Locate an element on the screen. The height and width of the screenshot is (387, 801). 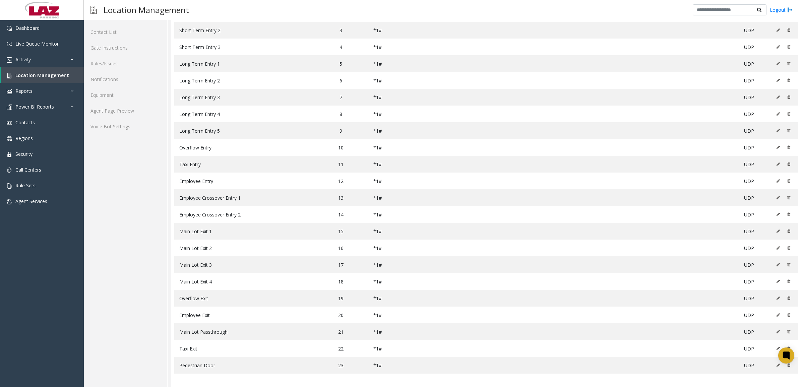
span: Long Term Entry 4 is located at coordinates (199, 114).